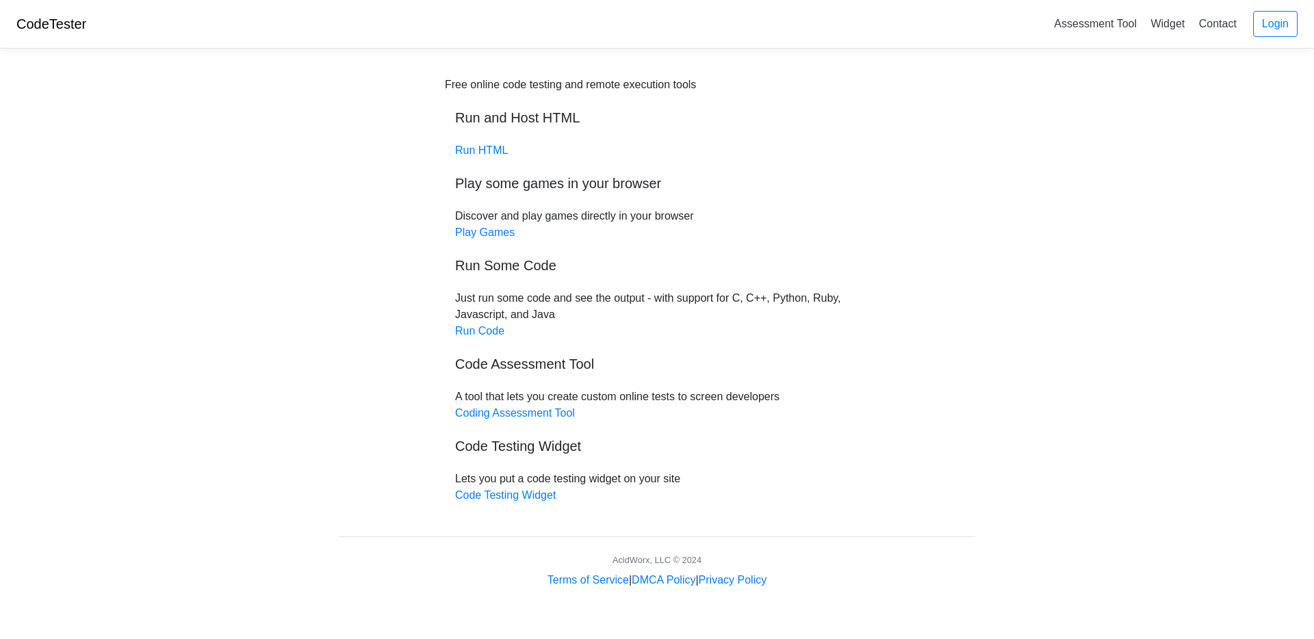 This screenshot has width=1314, height=639. Describe the element at coordinates (657, 290) in the screenshot. I see `div: Discover and play games directly in your browser Just run some code and see the output - with sup...` at that location.